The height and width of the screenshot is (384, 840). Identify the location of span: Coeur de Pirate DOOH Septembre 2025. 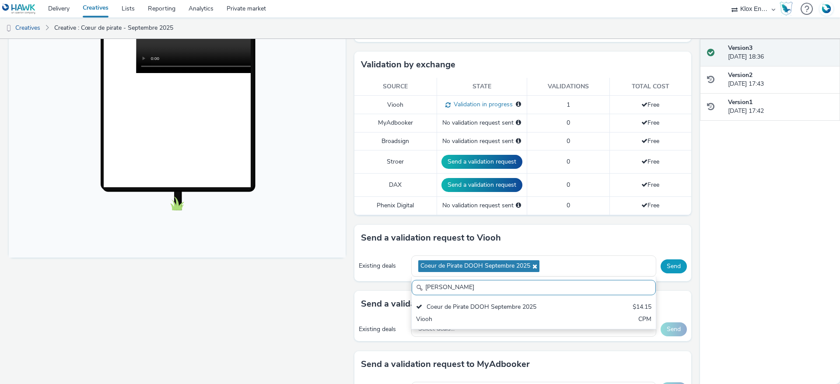
(475, 266).